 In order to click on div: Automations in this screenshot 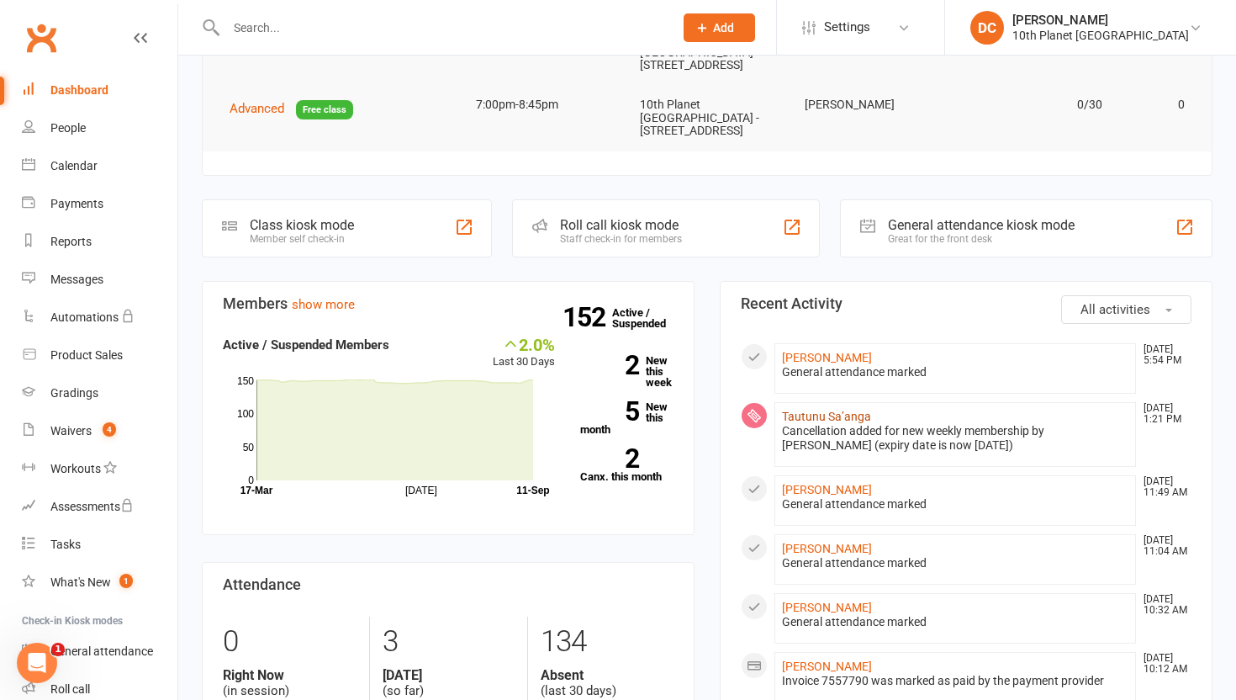, I will do `click(84, 317)`.